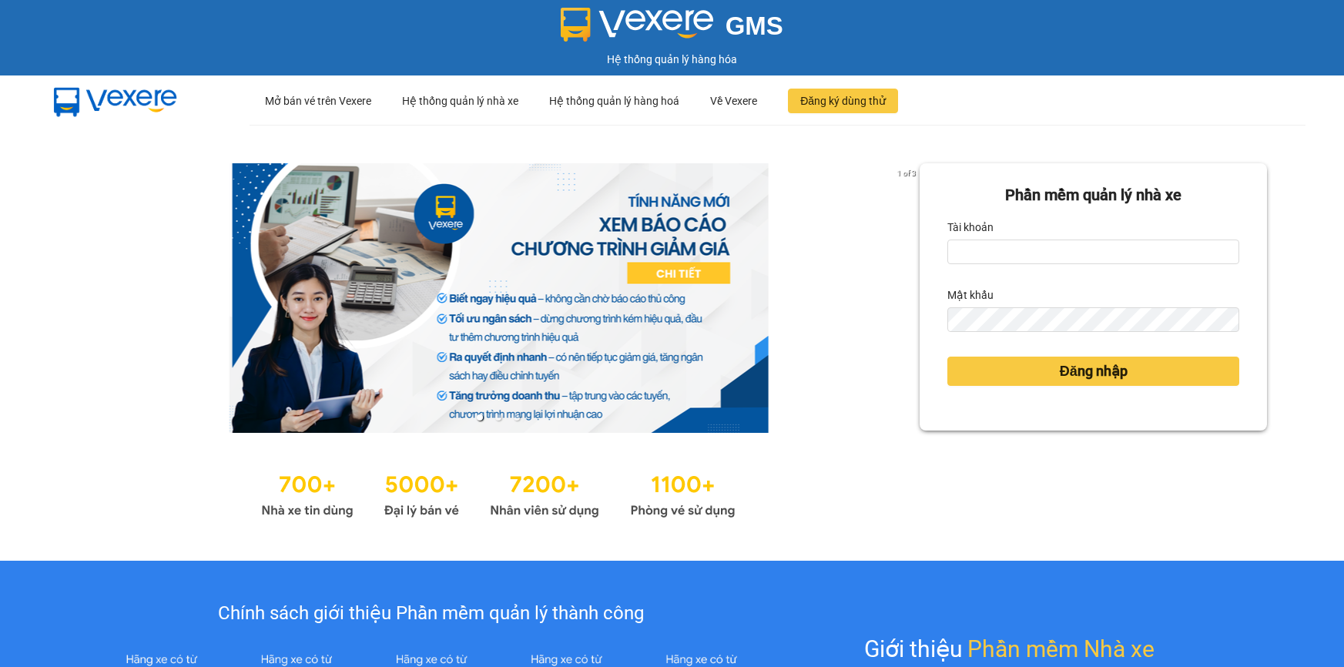 The height and width of the screenshot is (667, 1344). What do you see at coordinates (754, 25) in the screenshot?
I see `span: GMS` at bounding box center [754, 25].